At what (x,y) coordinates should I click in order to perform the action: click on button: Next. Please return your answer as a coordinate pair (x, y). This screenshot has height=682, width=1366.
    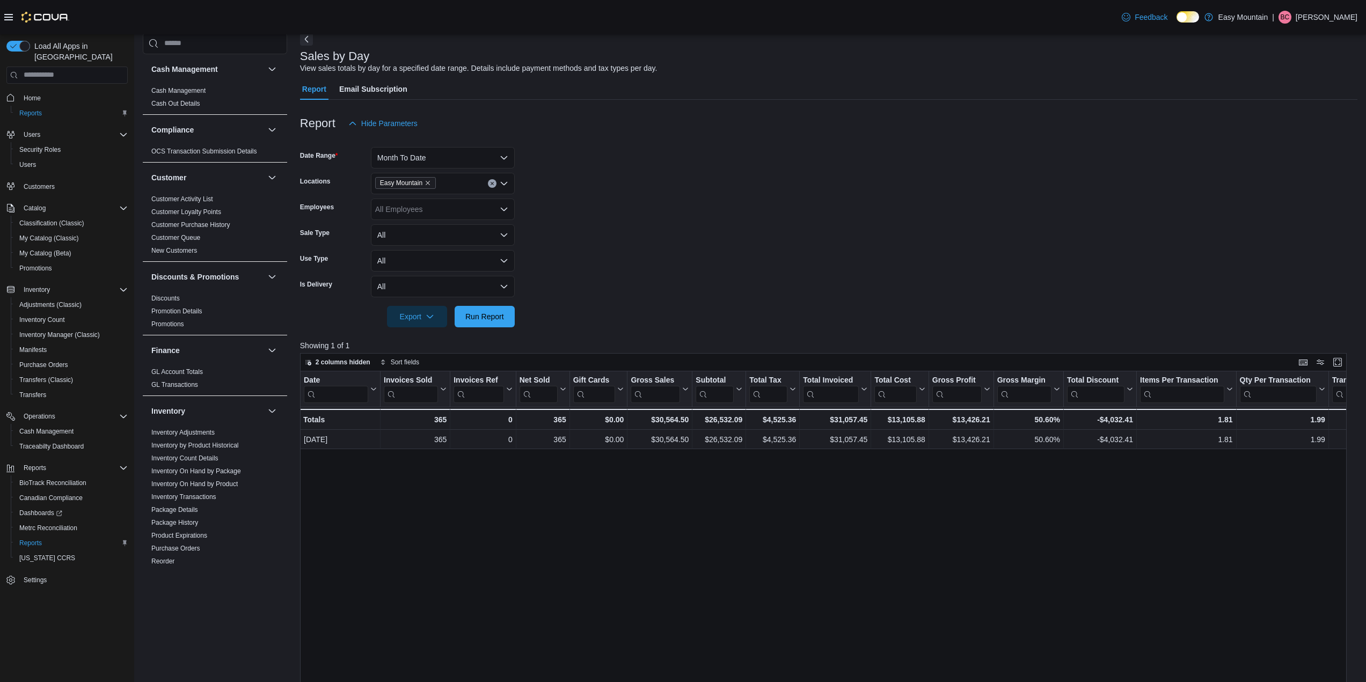
    Looking at the image, I should click on (306, 39).